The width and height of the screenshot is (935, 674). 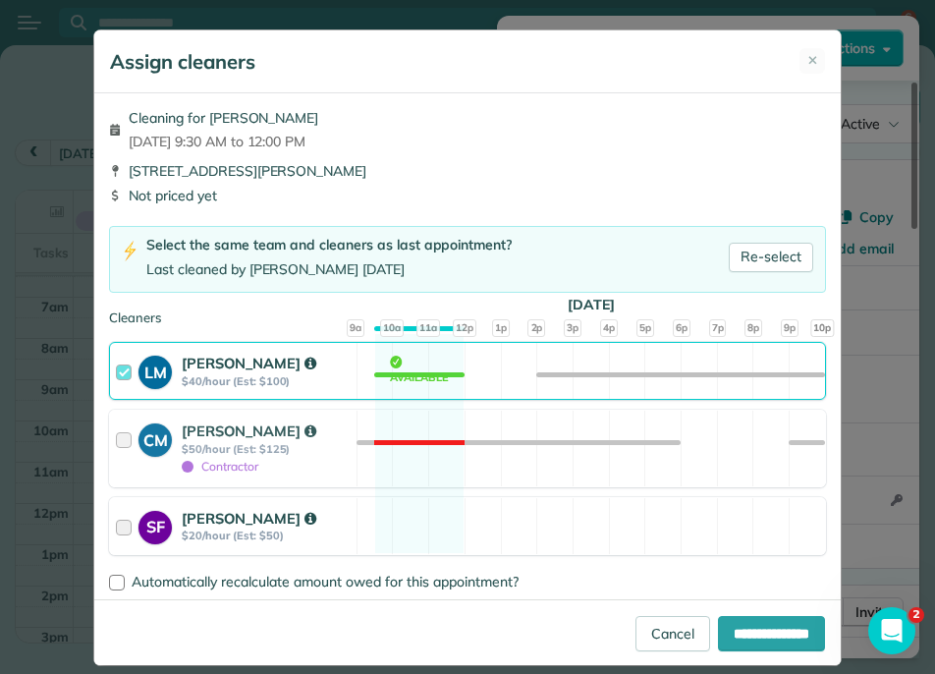 I want to click on span: 2, so click(x=916, y=615).